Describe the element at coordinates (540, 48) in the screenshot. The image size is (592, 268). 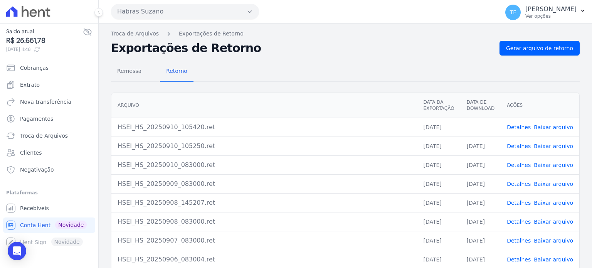
I see `a: Gerar arquivo de retorno` at that location.